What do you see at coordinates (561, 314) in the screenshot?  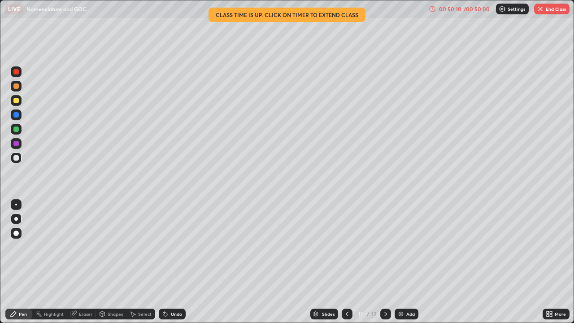 I see `div: More` at bounding box center [561, 314].